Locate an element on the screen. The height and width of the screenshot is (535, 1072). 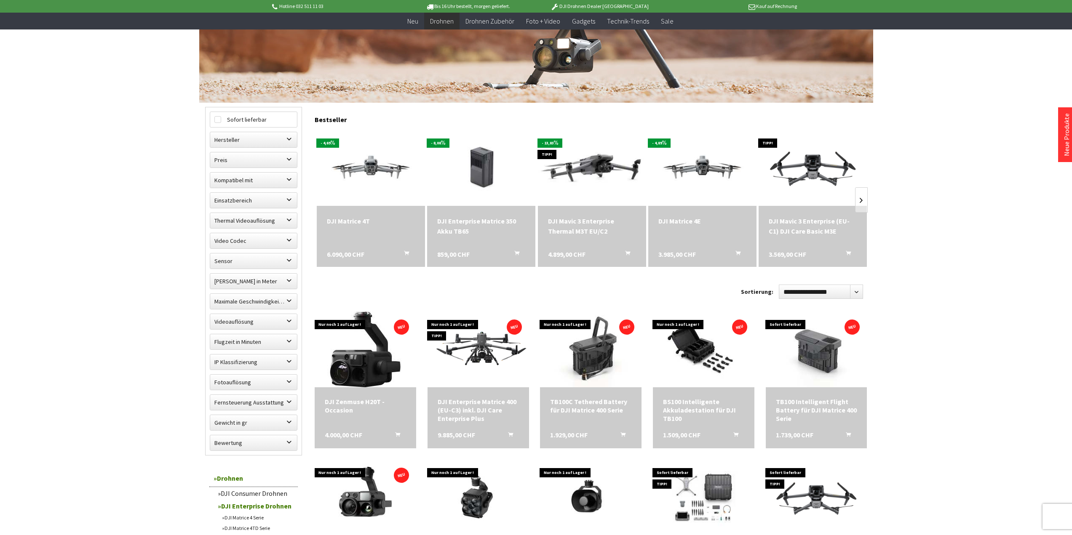
img: TB100C Tethered Battery für DJI Matrice 400 Serie is located at coordinates (591, 350).